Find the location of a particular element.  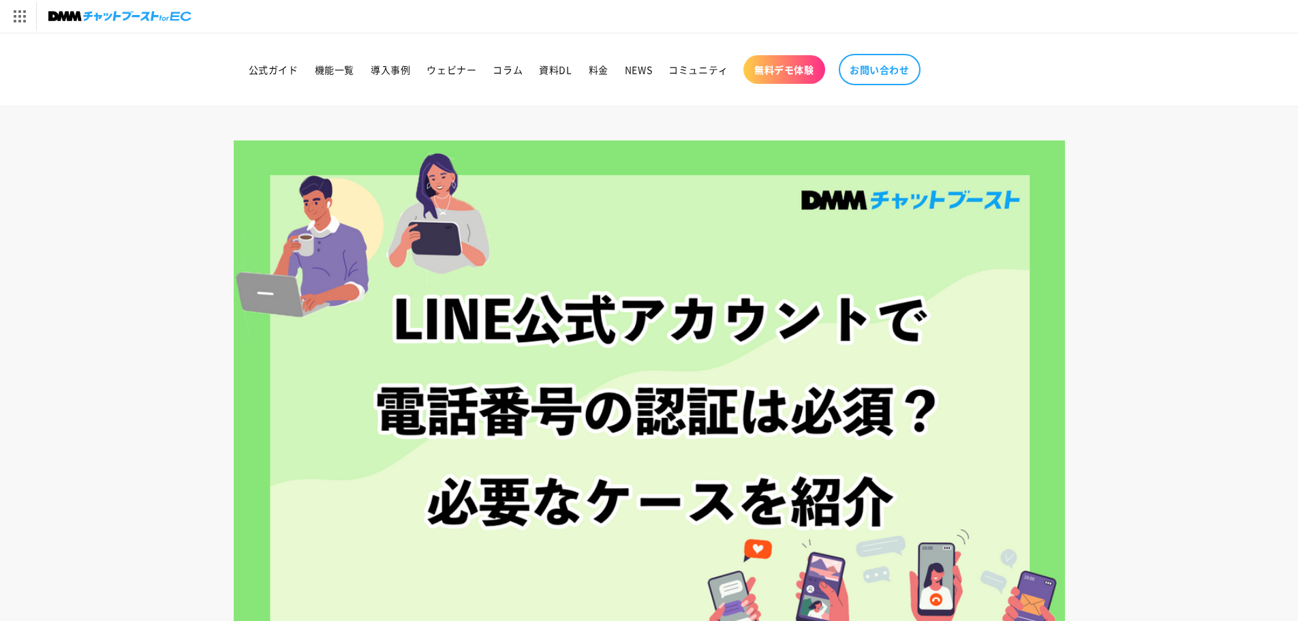

span: 導入事例 is located at coordinates (390, 69).